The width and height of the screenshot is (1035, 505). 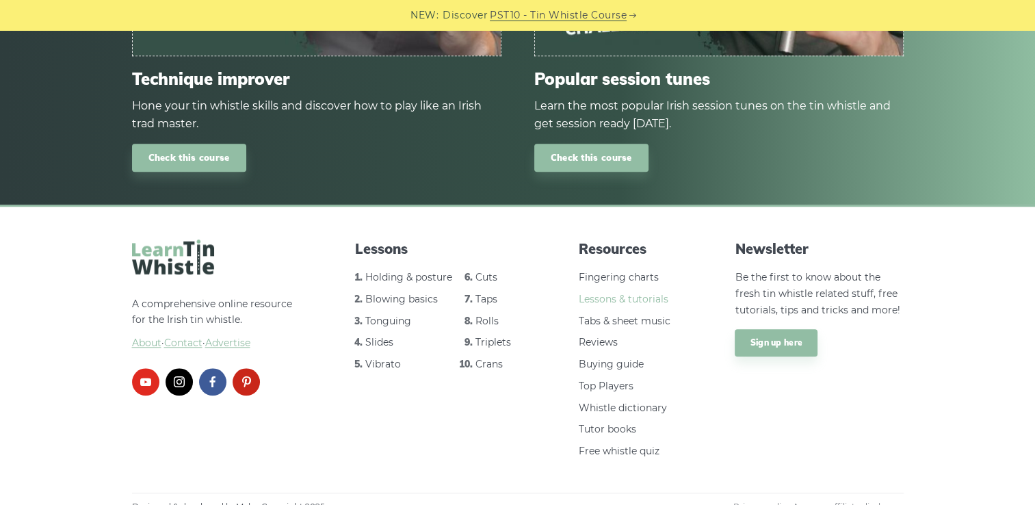 What do you see at coordinates (622, 408) in the screenshot?
I see `a: Whistle dictionary` at bounding box center [622, 408].